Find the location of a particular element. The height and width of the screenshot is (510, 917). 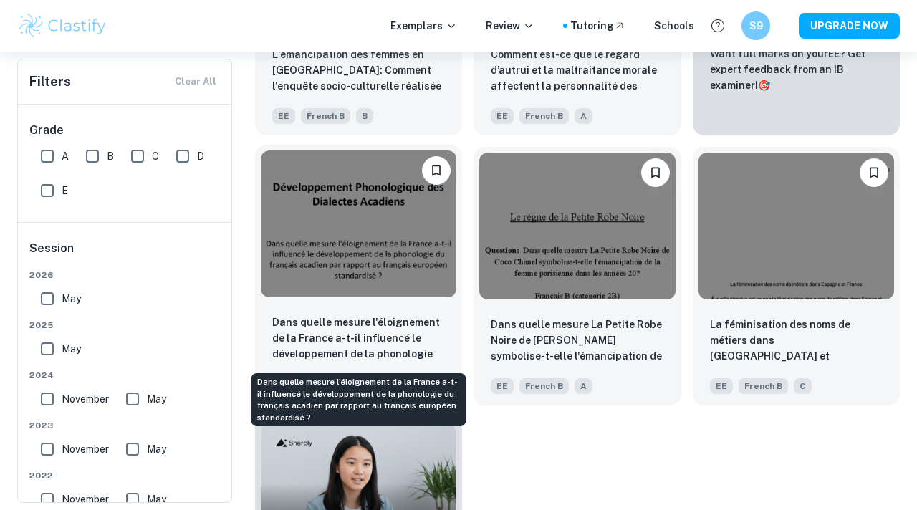

p: Exemplars is located at coordinates (424, 26).